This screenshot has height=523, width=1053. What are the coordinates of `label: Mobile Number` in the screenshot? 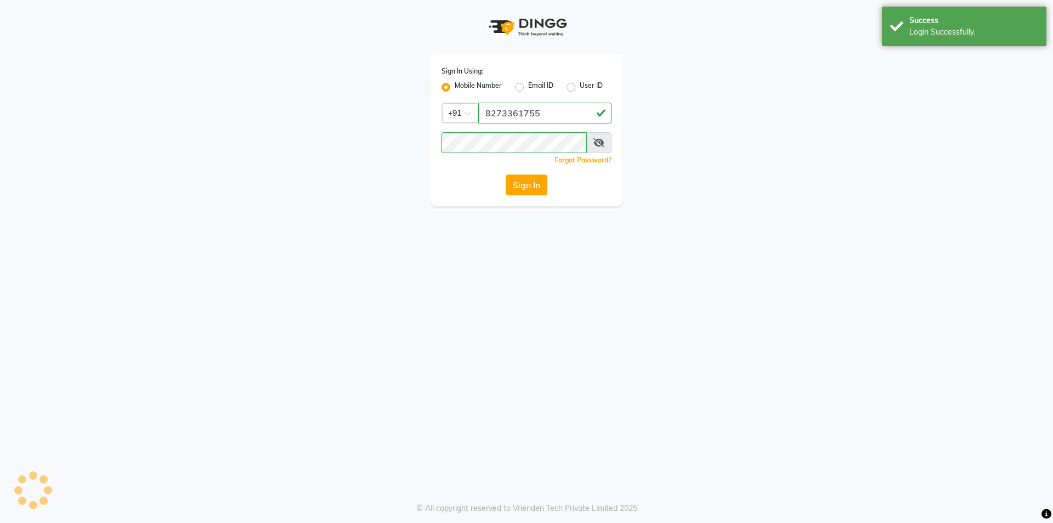 It's located at (478, 87).